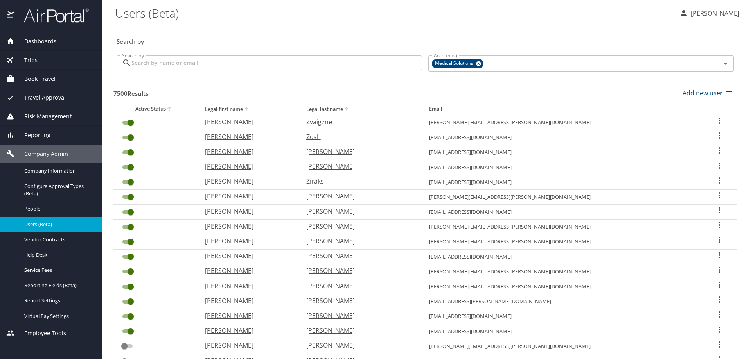 The image size is (751, 359). I want to click on h3: 7500 Results, so click(131, 91).